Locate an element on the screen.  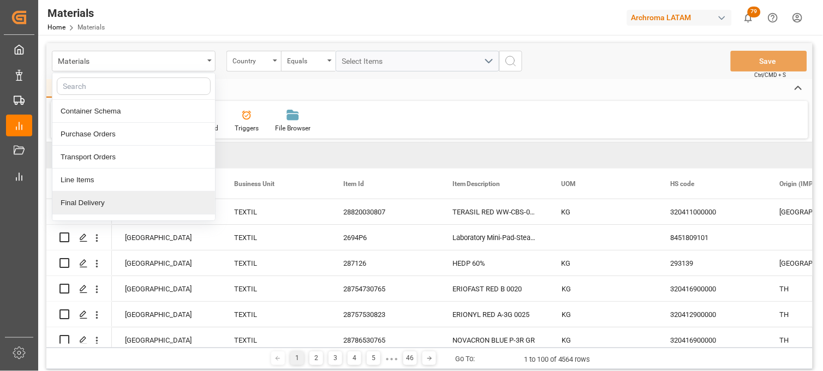
span: Select Items is located at coordinates (365, 61).